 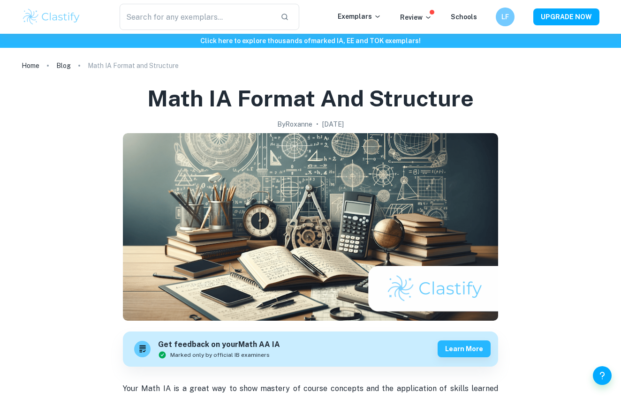 What do you see at coordinates (464, 349) in the screenshot?
I see `button: Learn more` at bounding box center [464, 349].